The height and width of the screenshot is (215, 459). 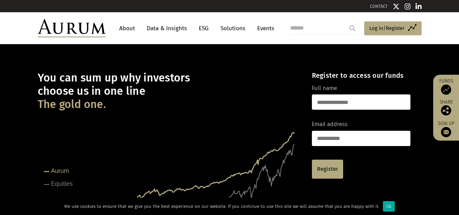 I want to click on a: Register, so click(x=327, y=169).